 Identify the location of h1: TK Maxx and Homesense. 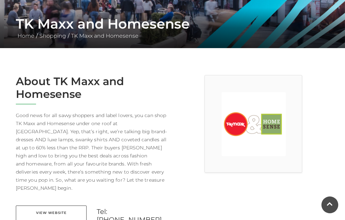
(172, 24).